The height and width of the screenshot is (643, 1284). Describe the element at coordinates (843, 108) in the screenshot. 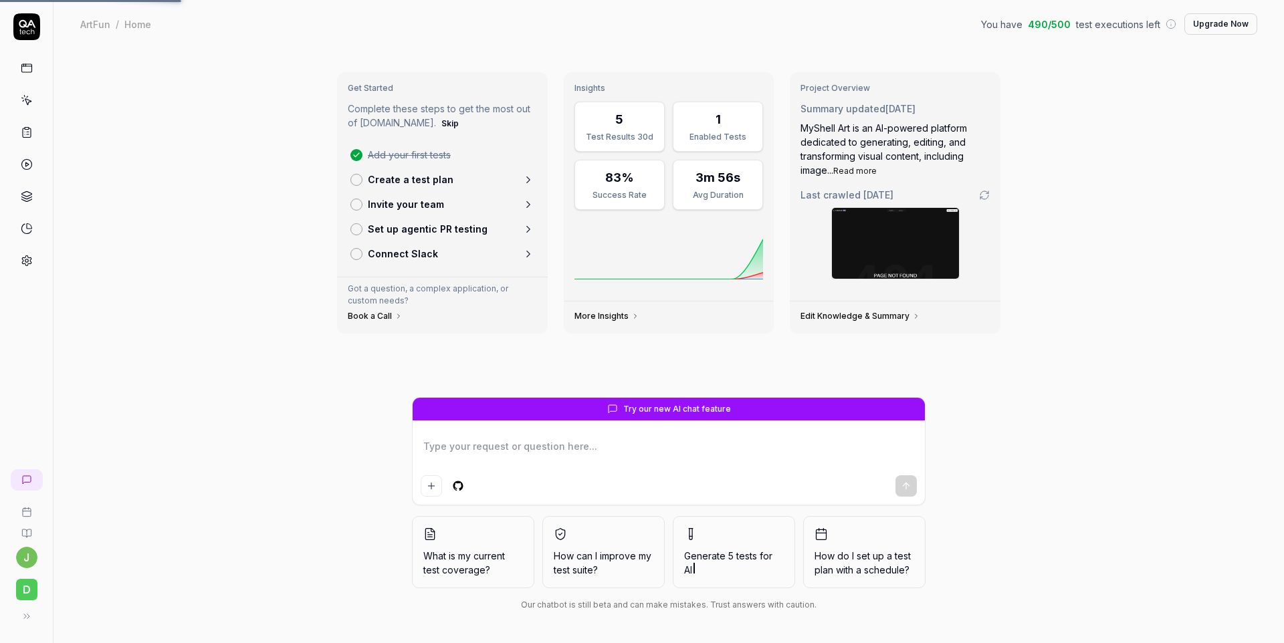

I see `span: Summary updated` at that location.